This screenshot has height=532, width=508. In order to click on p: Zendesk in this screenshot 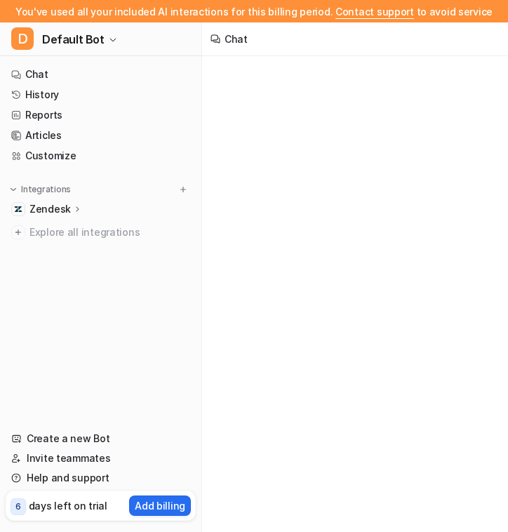, I will do `click(50, 209)`.